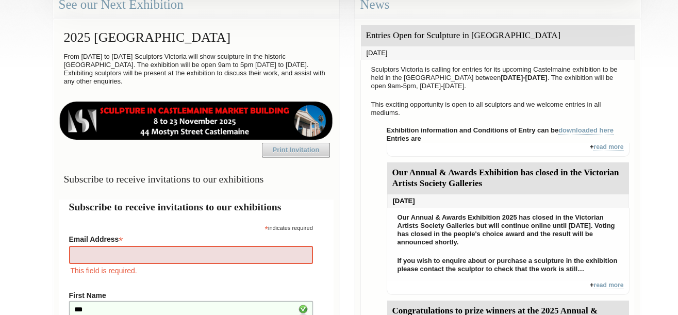 Image resolution: width=678 pixels, height=315 pixels. What do you see at coordinates (191, 227) in the screenshot?
I see `div: indicates required` at bounding box center [191, 227].